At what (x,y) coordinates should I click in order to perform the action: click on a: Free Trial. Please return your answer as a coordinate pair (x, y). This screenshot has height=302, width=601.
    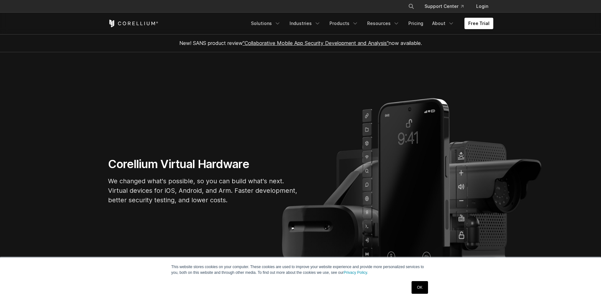
    Looking at the image, I should click on (479, 23).